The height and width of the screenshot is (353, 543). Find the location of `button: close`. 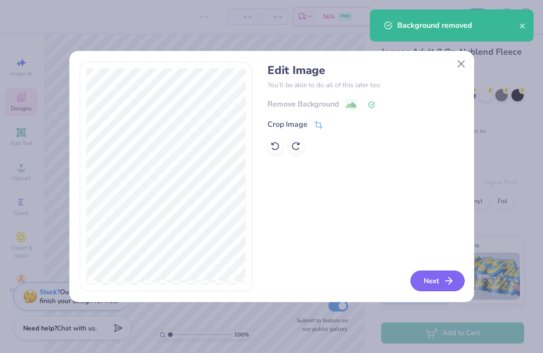

button: close is located at coordinates (523, 25).